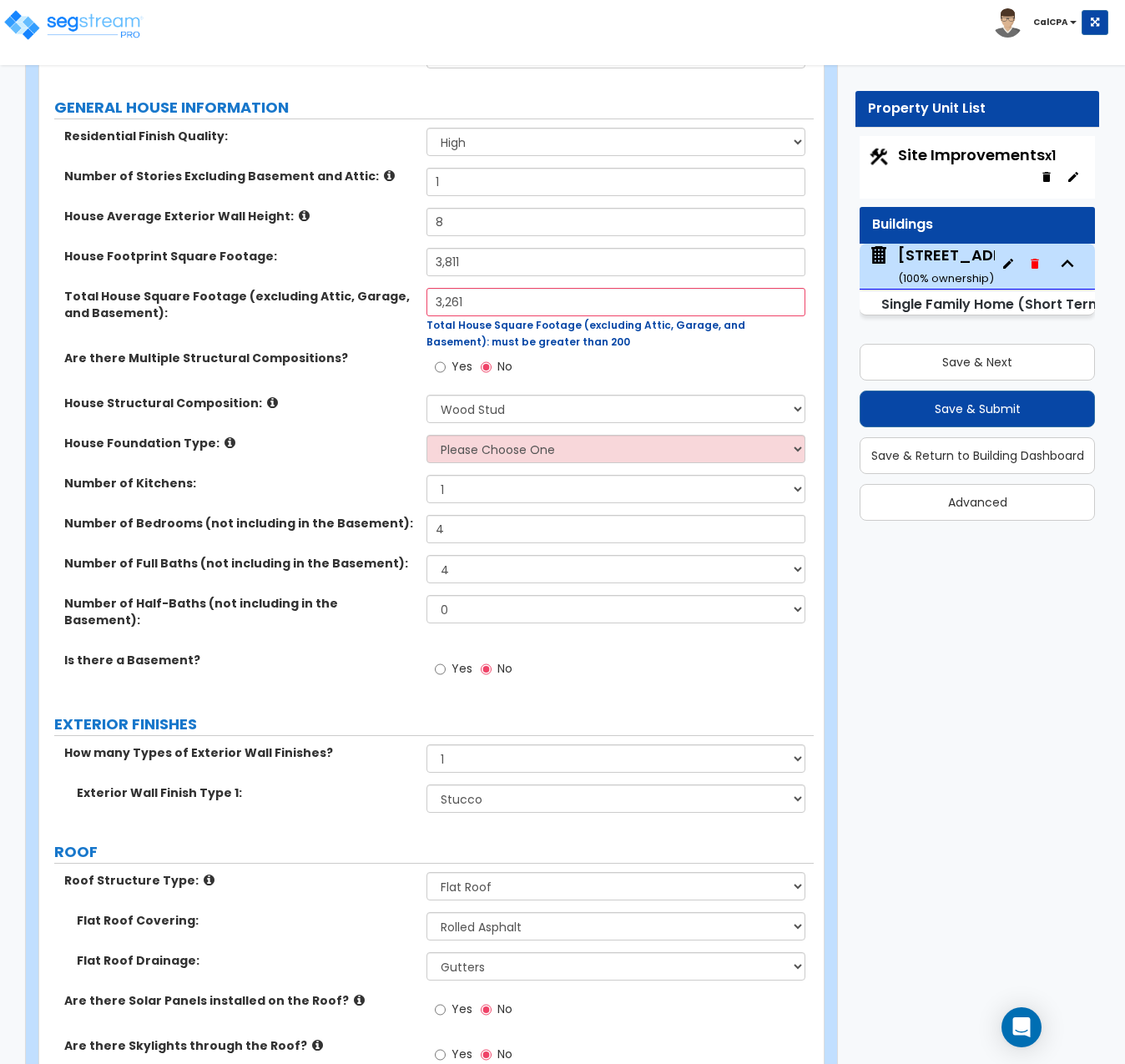 This screenshot has width=1125, height=1064. I want to click on label: House Structural Composition:, so click(239, 403).